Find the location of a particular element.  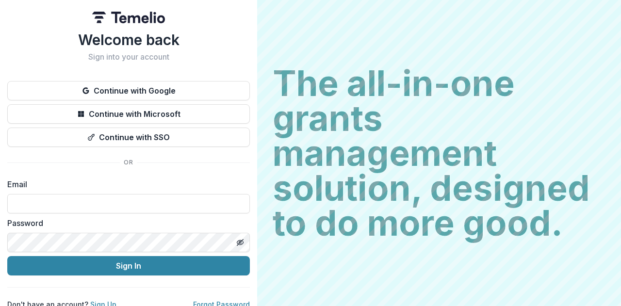

button: Continue with Google is located at coordinates (129, 91).